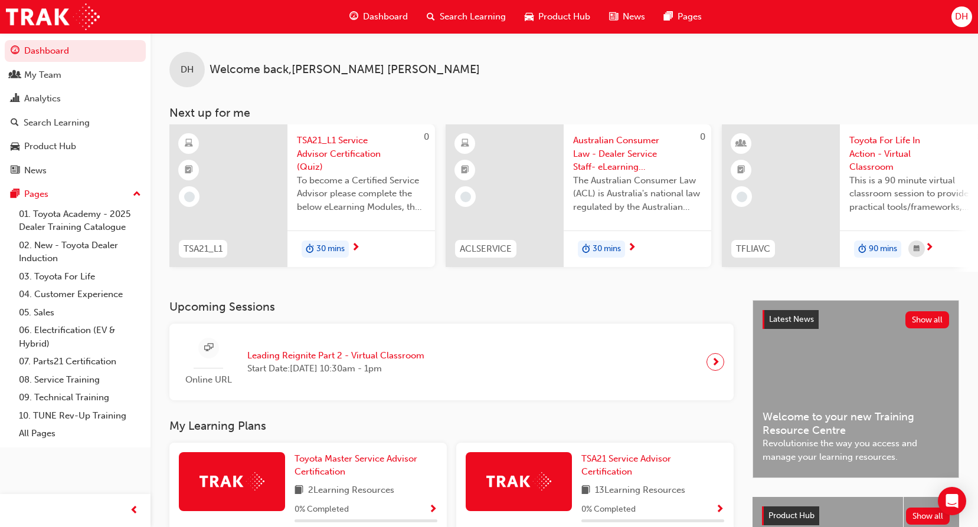  I want to click on a: All Pages, so click(80, 434).